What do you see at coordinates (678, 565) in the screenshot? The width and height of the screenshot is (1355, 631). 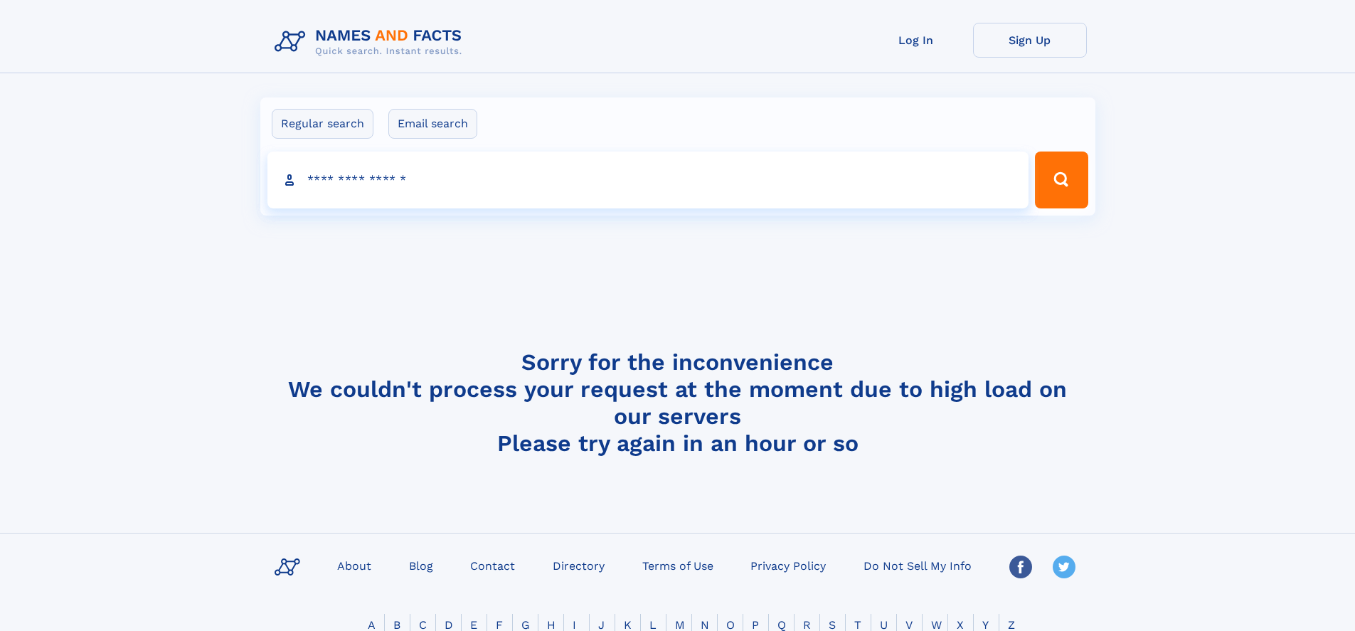 I see `a: Terms of Use` at bounding box center [678, 565].